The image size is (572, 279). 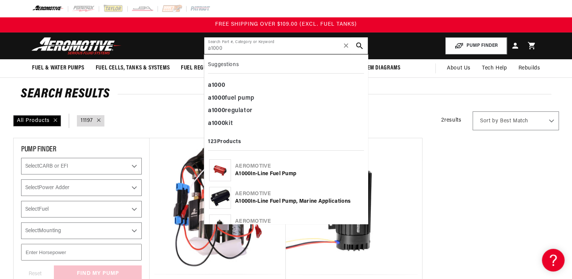 I want to click on div: In-Line Fuel Pump, Marine Applications, so click(x=299, y=201).